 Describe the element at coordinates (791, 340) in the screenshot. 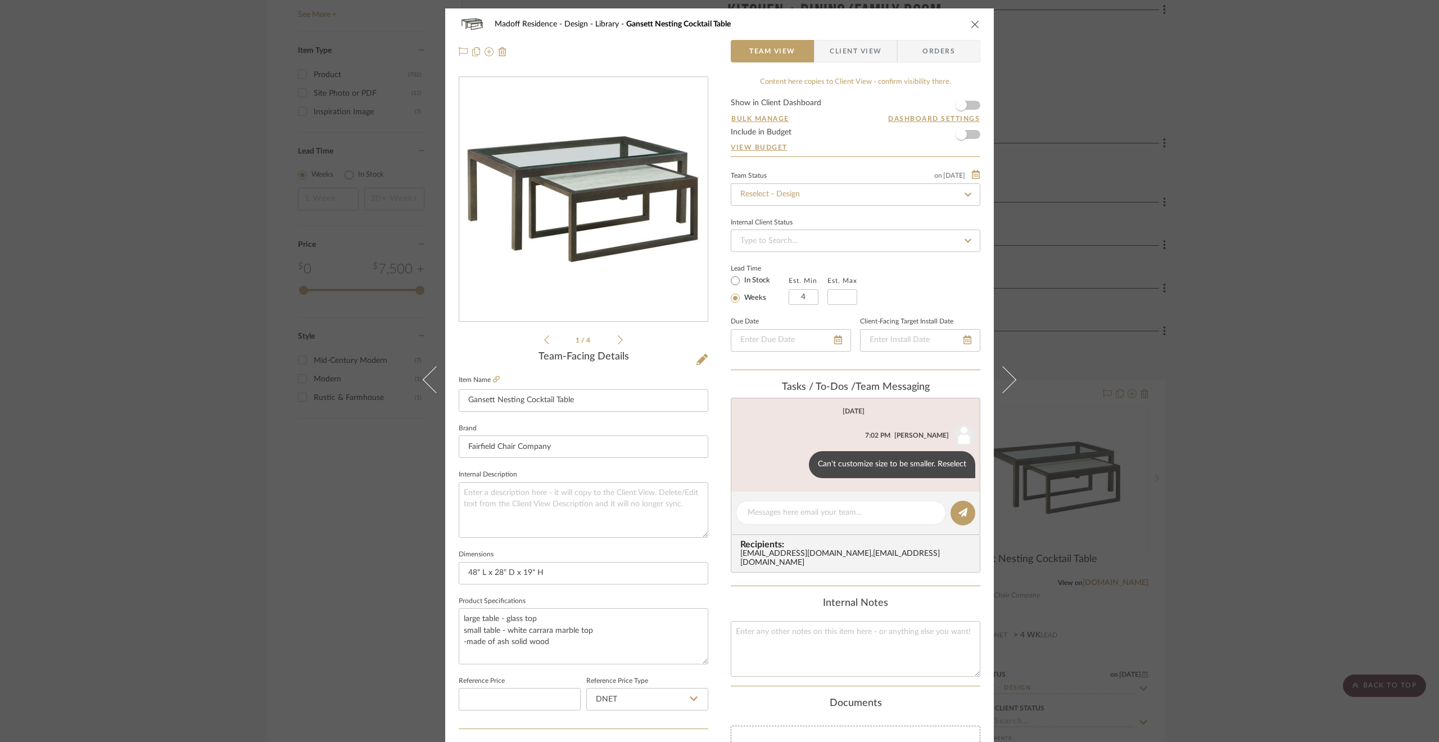

I see `input: Enter Due Date` at that location.